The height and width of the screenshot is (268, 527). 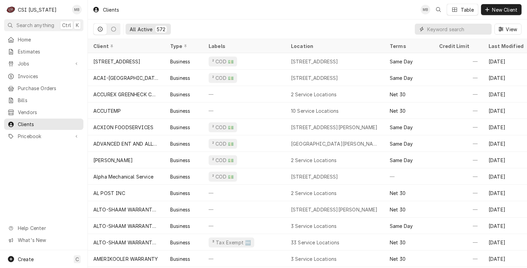 I want to click on a: Invoices, so click(x=44, y=76).